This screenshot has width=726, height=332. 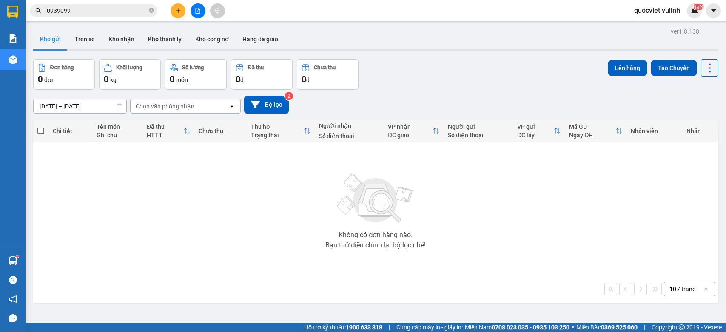 What do you see at coordinates (277, 127) in the screenshot?
I see `div: Thu hộ` at bounding box center [277, 127].